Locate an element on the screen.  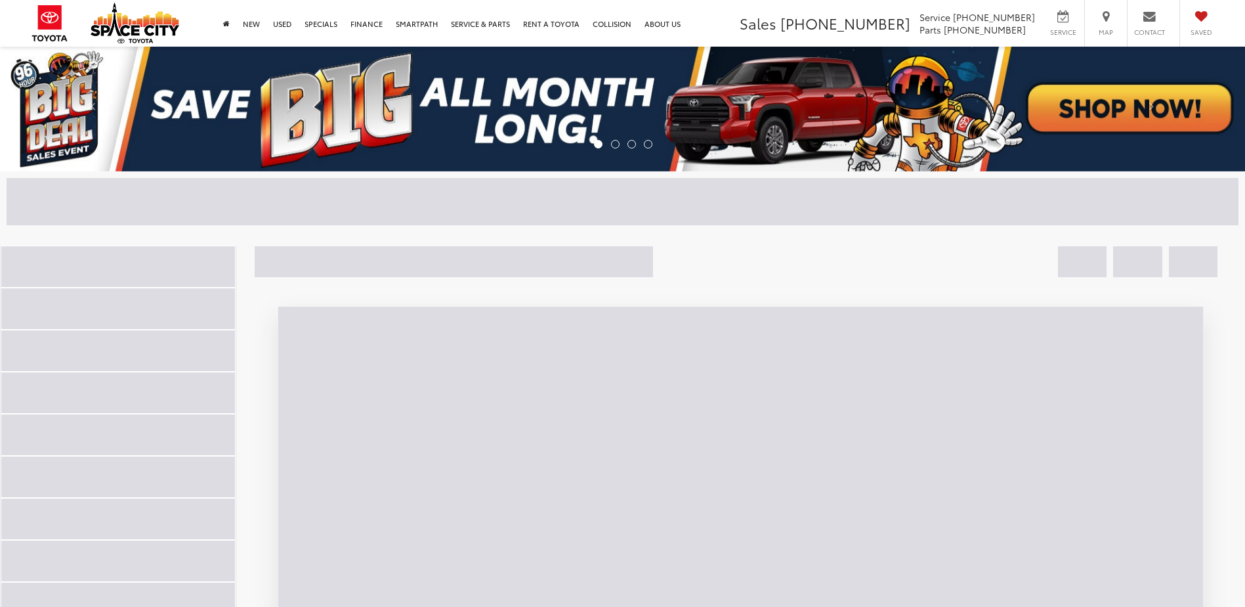
span: Sales is located at coordinates (758, 23).